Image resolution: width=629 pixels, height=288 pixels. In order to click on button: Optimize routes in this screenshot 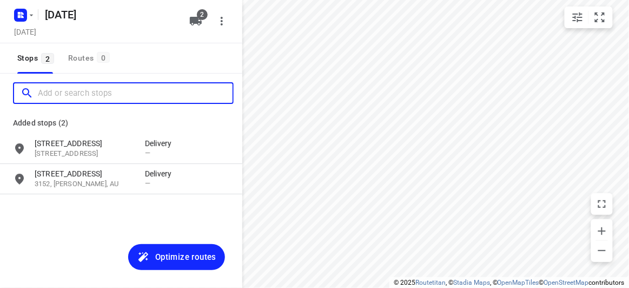, I will do `click(176, 257)`.